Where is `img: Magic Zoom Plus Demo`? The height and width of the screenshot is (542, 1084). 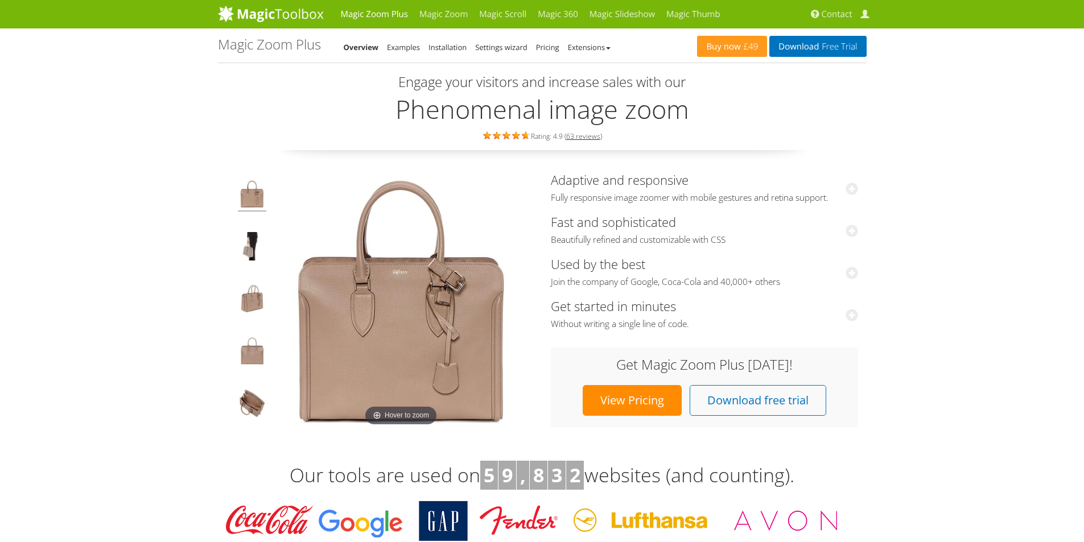 img: Magic Zoom Plus Demo is located at coordinates (401, 301).